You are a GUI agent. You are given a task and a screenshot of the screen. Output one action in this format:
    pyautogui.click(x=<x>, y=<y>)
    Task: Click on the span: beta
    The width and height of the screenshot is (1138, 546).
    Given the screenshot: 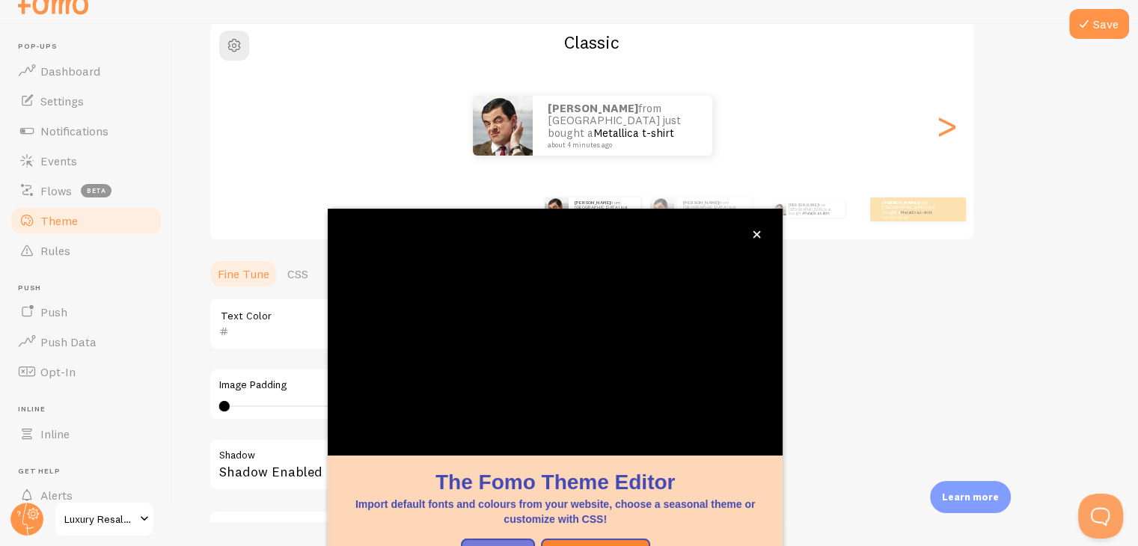 What is the action you would take?
    pyautogui.click(x=96, y=191)
    